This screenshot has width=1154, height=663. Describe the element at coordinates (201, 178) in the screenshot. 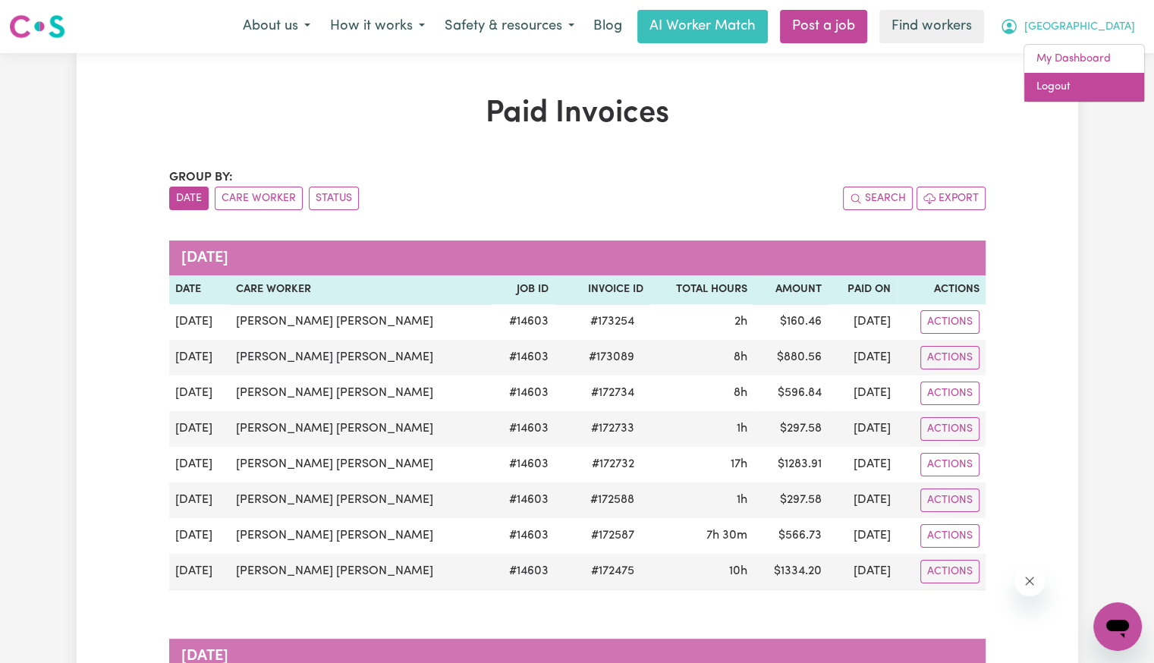

I see `span: Group by:` at that location.